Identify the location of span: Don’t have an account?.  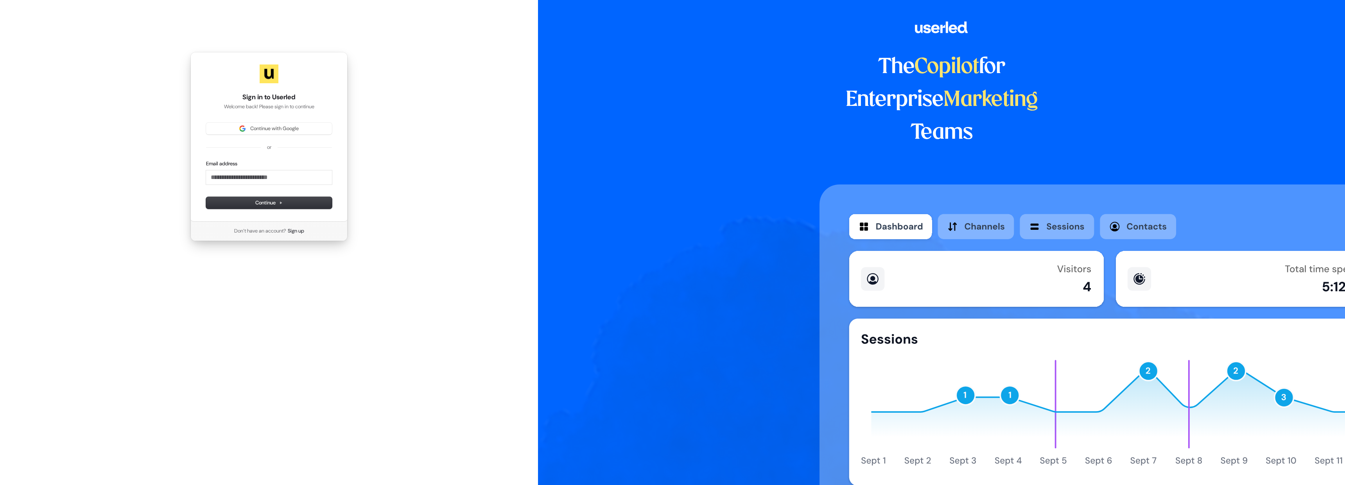
(260, 231).